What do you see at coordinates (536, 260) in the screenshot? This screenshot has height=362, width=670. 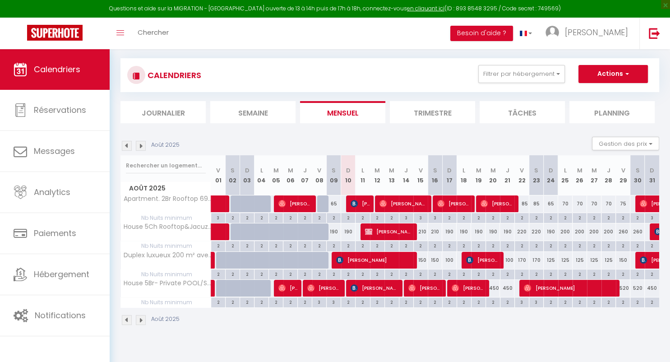 I see `div: 170` at bounding box center [536, 260].